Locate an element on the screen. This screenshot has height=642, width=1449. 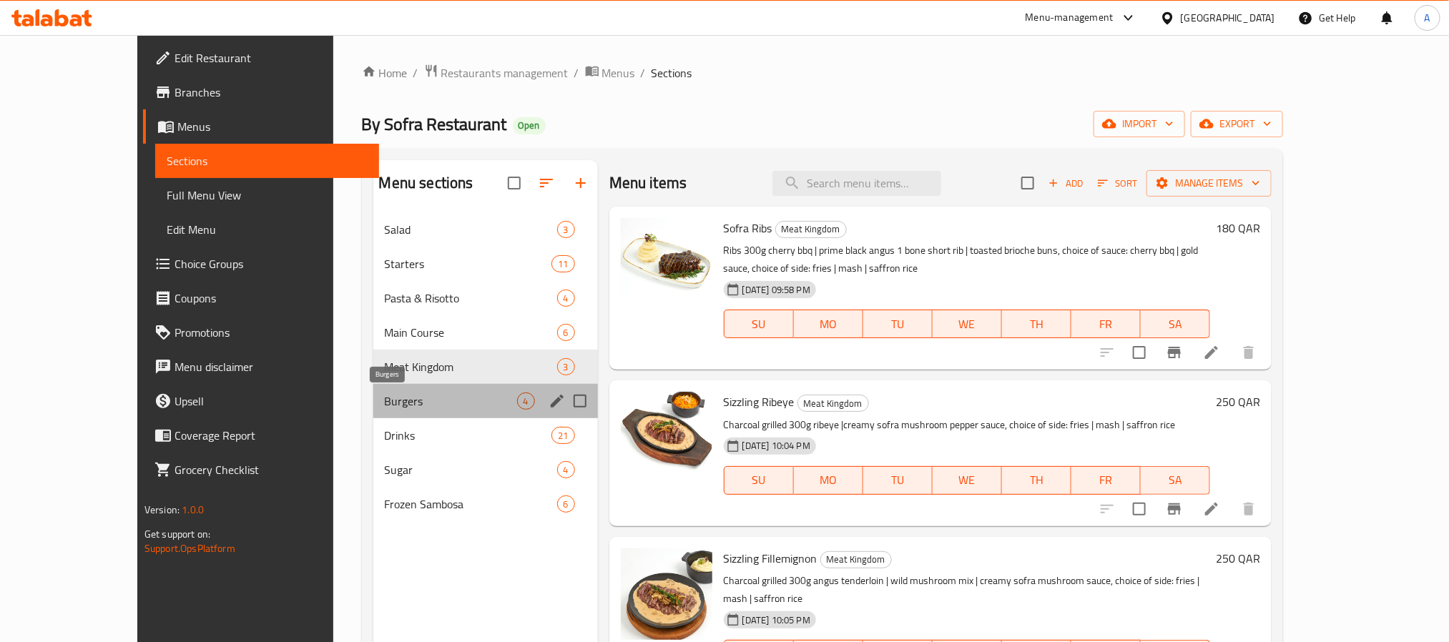
span: Select all sections is located at coordinates (514, 183).